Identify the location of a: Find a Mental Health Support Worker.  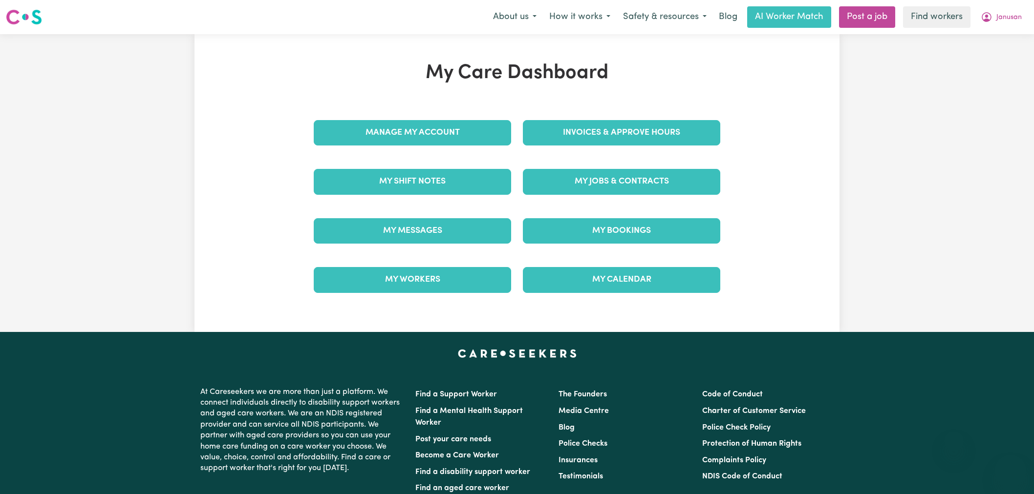
(469, 417).